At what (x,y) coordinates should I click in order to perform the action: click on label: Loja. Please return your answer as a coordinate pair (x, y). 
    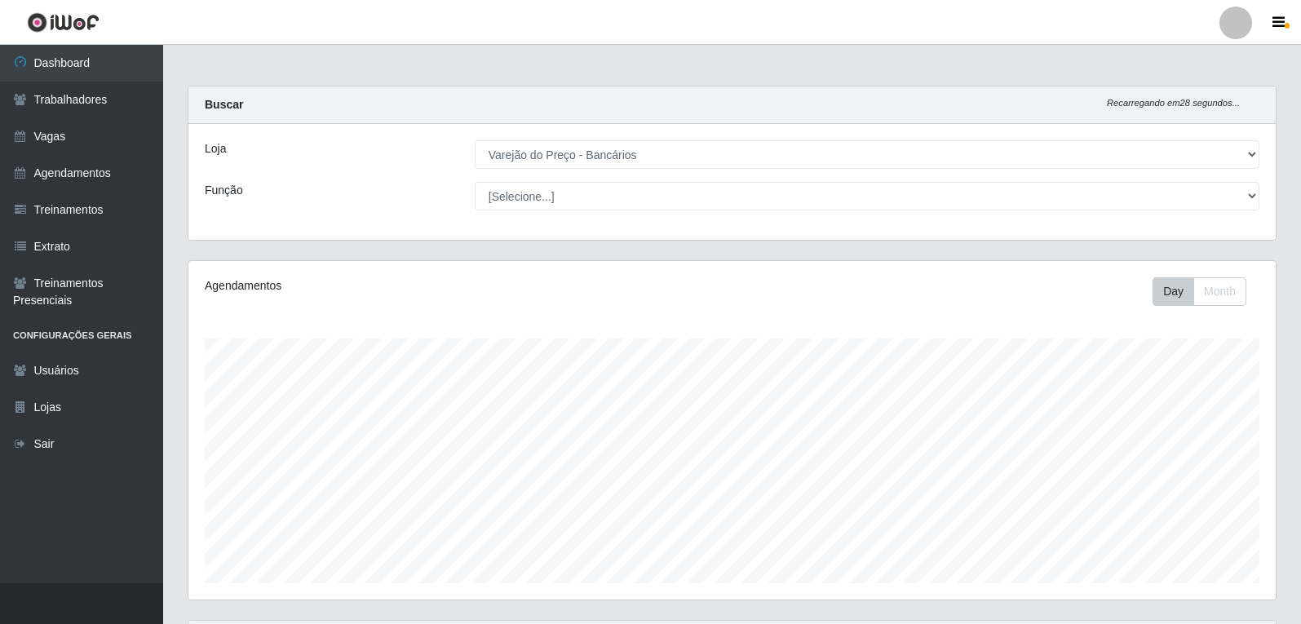
    Looking at the image, I should click on (215, 148).